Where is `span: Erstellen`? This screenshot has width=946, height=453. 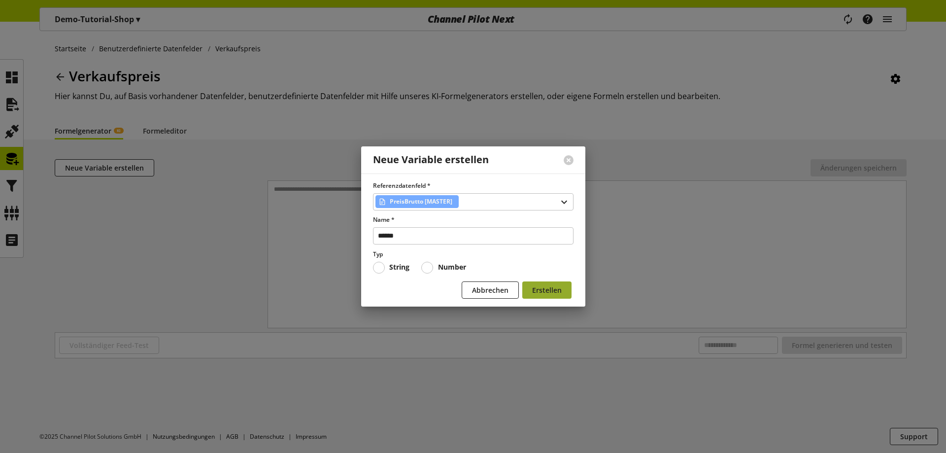
span: Erstellen is located at coordinates (547, 290).